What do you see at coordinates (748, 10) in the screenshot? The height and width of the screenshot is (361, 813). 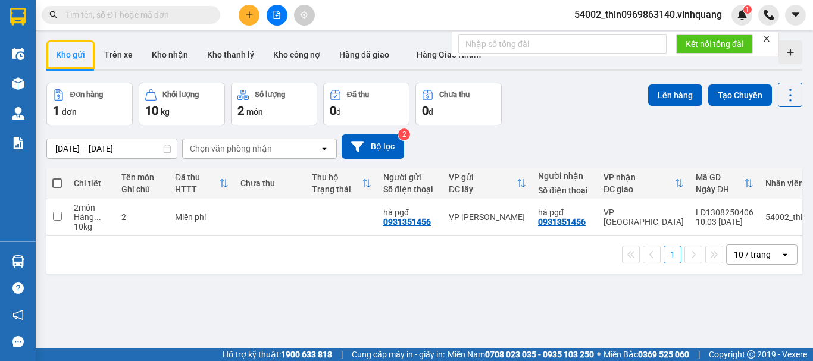 I see `sup: 1` at bounding box center [748, 10].